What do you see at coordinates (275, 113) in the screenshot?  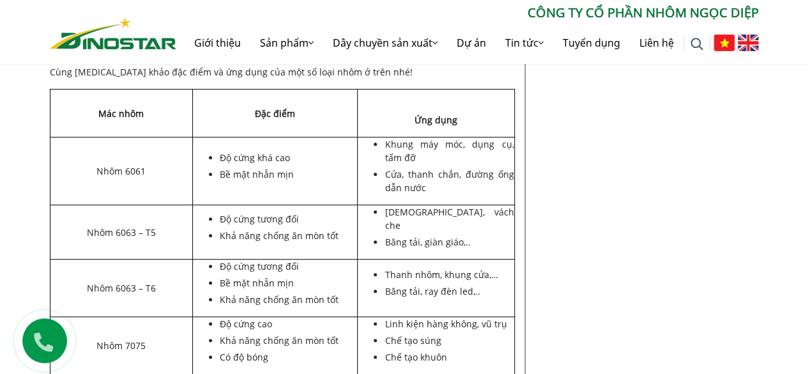 I see `strong: Đặc điểm` at bounding box center [275, 113].